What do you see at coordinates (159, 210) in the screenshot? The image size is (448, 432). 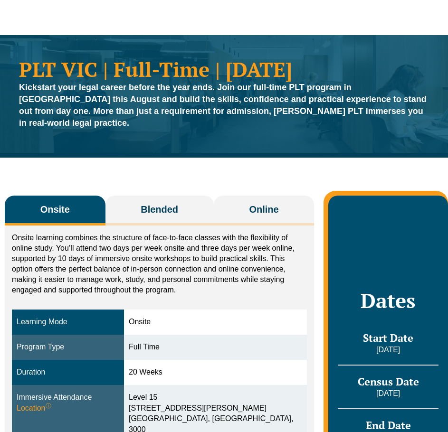 I see `span: Blended` at bounding box center [159, 210].